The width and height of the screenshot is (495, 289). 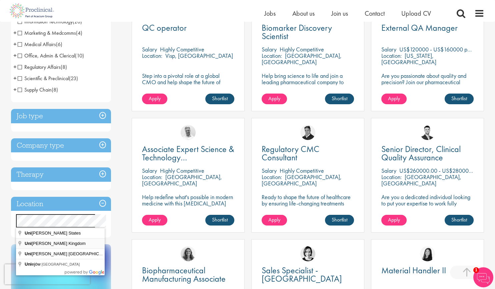 What do you see at coordinates (73, 78) in the screenshot?
I see `span: (23)` at bounding box center [73, 78].